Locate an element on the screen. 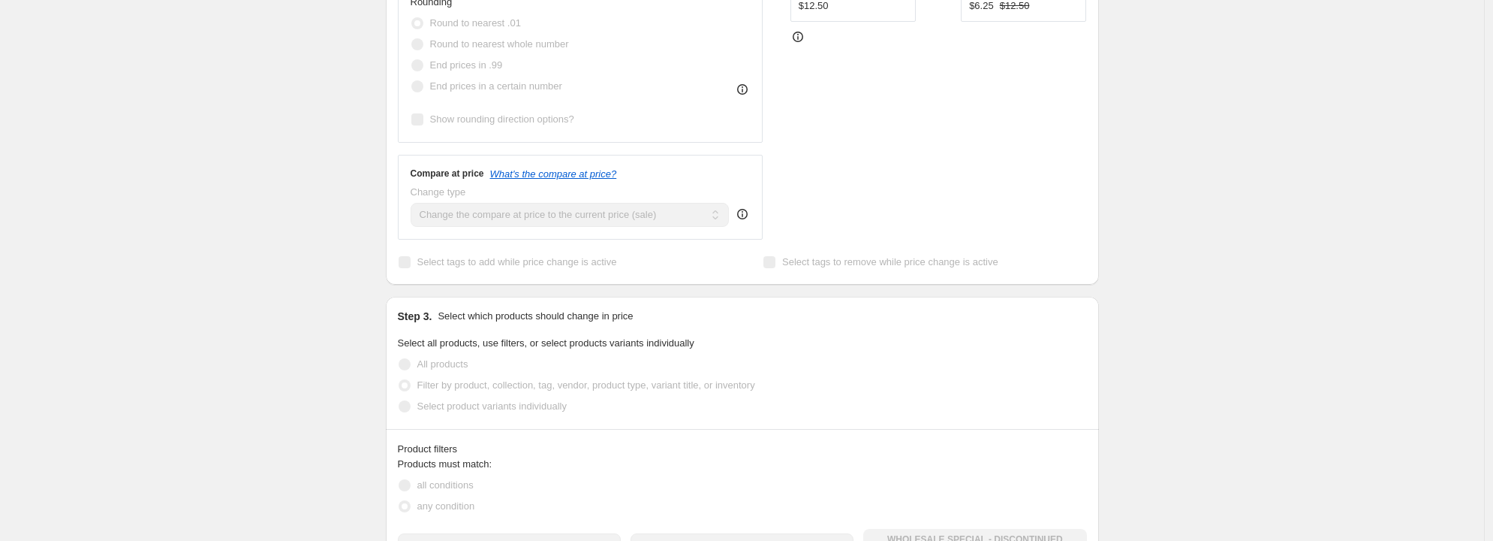 The image size is (1493, 541). span: End prices in a certain number is located at coordinates (496, 86).